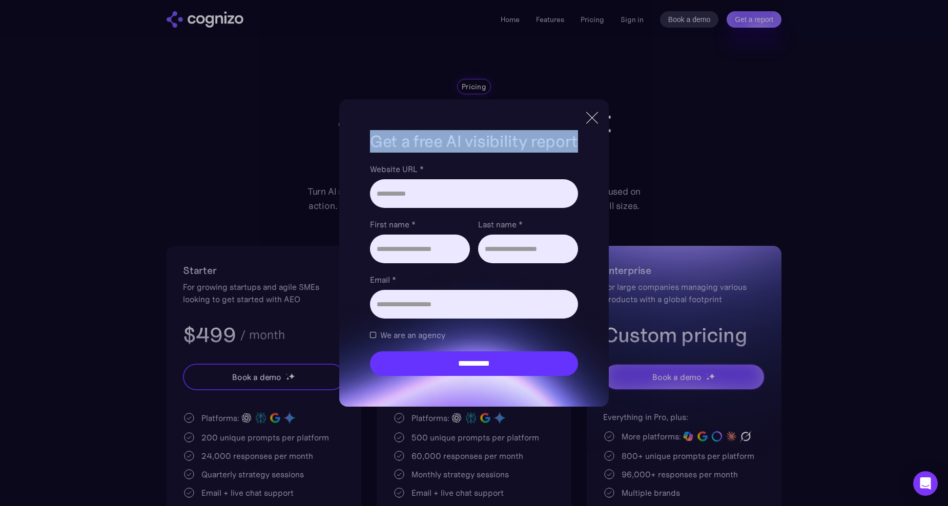 The height and width of the screenshot is (506, 948). Describe the element at coordinates (474, 280) in the screenshot. I see `label: Email *` at that location.